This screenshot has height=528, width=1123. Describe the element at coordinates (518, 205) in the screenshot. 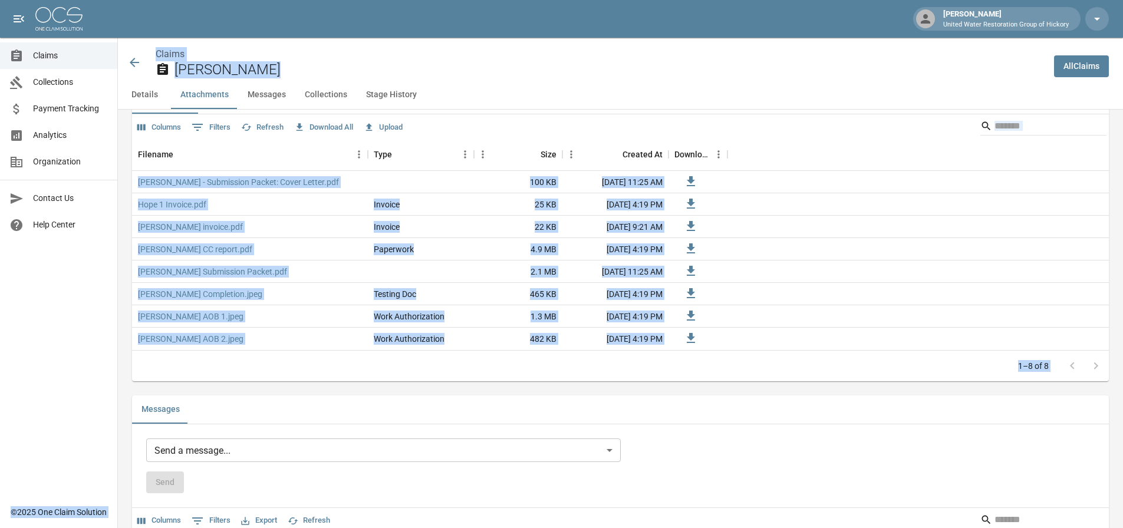

I see `div: 25 KB` at that location.